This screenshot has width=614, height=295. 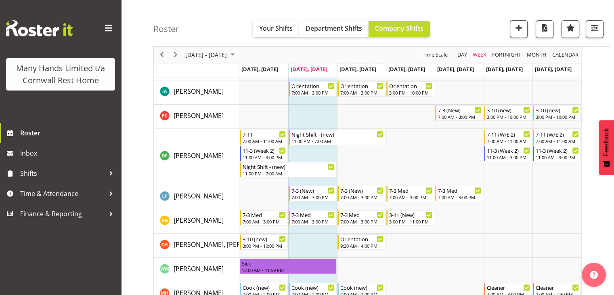 What do you see at coordinates (264, 218) in the screenshot?
I see `div: Galvez, Angeline"s event - 7-3 Med Begin From Monday, August 25, 2025 at 7:00:00 AM GMT+12:00 End...` at bounding box center [264, 218].